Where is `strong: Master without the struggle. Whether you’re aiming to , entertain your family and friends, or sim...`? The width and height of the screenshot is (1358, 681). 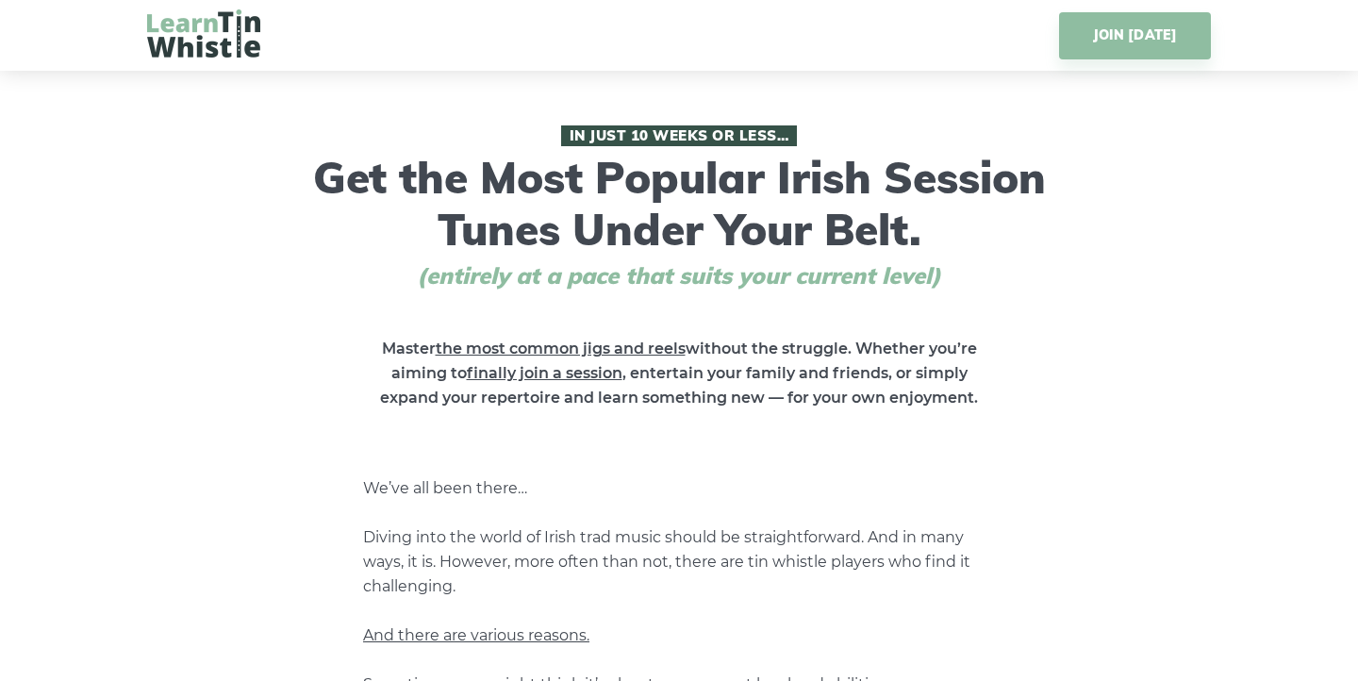 strong: Master without the struggle. Whether you’re aiming to , entertain your family and friends, or sim... is located at coordinates (679, 373).